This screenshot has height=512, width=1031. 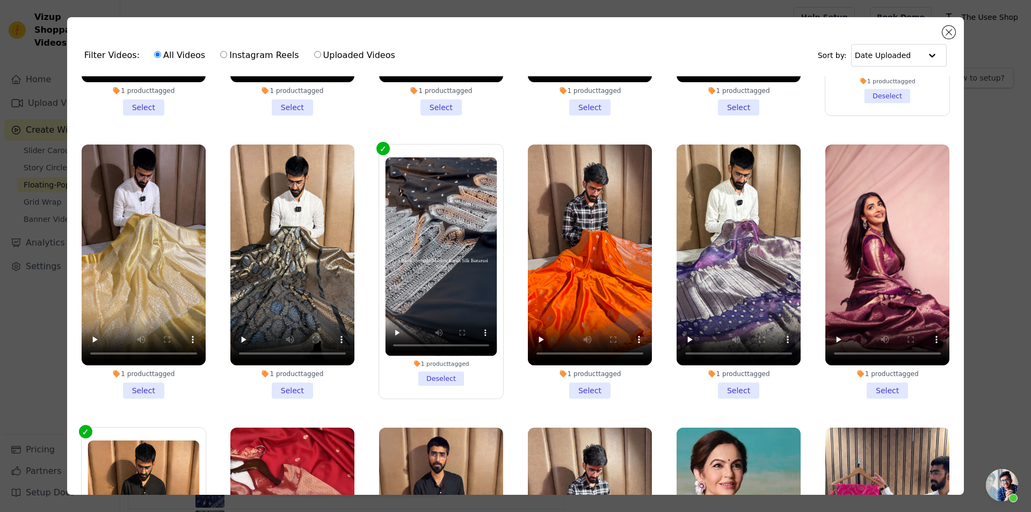 I want to click on label: All Videos, so click(x=179, y=55).